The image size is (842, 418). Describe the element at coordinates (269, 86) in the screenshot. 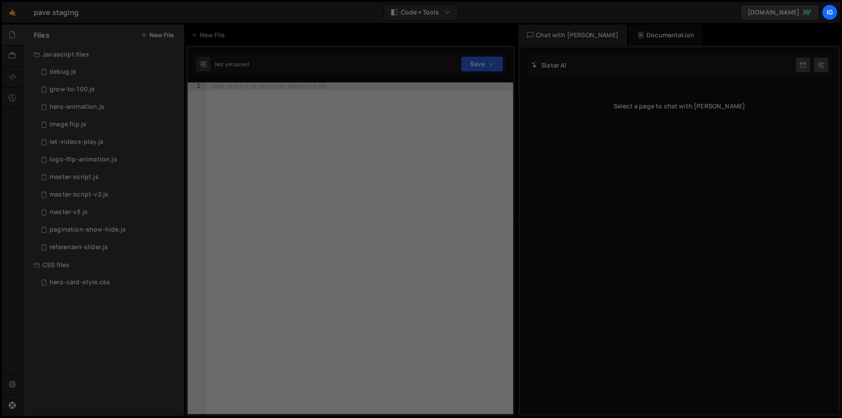

I see `div: Type cmd + s to save your Javascript file.` at that location.